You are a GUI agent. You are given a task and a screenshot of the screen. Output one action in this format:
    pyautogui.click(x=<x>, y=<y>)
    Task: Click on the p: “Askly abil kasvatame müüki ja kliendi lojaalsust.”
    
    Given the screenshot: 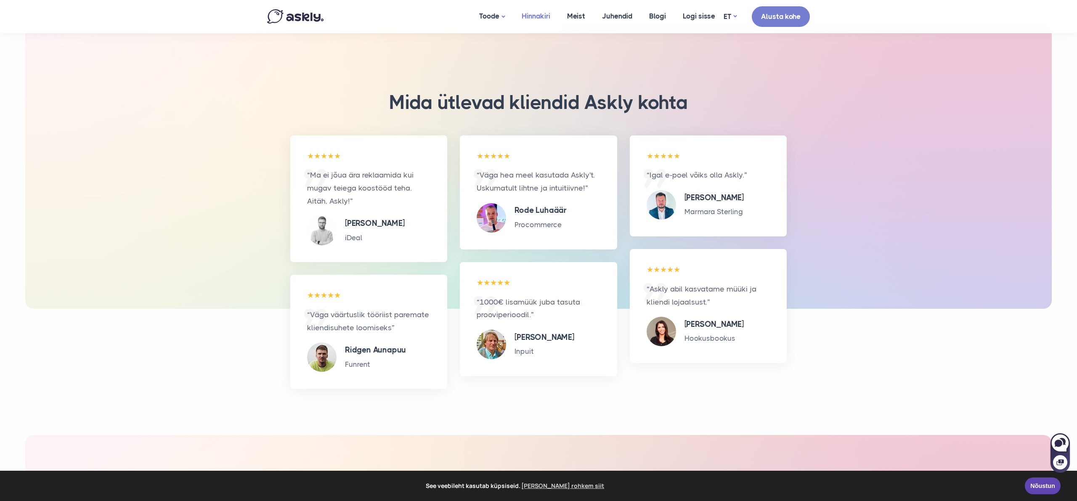 What is the action you would take?
    pyautogui.click(x=708, y=295)
    